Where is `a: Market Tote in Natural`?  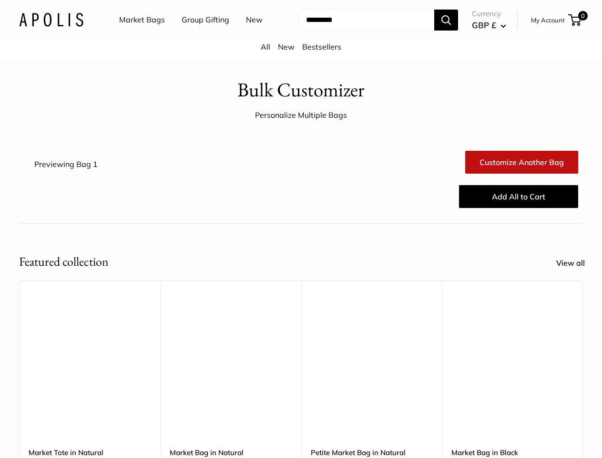 a: Market Tote in Natural is located at coordinates (90, 452).